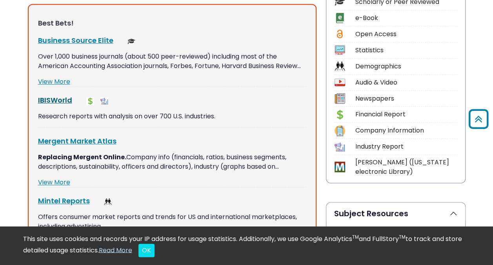 The height and width of the screenshot is (265, 493). What do you see at coordinates (172, 23) in the screenshot?
I see `h3: Best Bets!` at bounding box center [172, 23].